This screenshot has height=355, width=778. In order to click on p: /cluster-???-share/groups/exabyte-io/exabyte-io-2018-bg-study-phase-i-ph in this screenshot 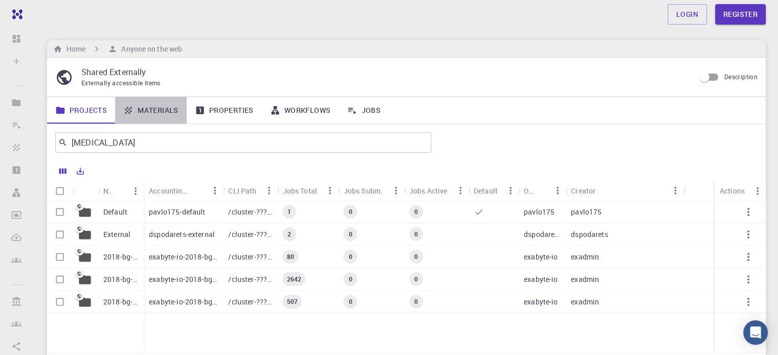, I will do `click(250, 257)`.